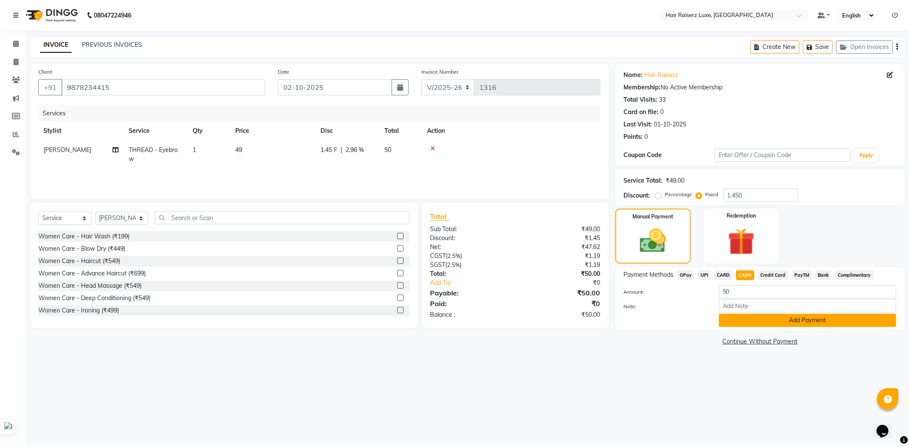 The image size is (909, 447). I want to click on div: Women Care - Ironing (₹499), so click(78, 311).